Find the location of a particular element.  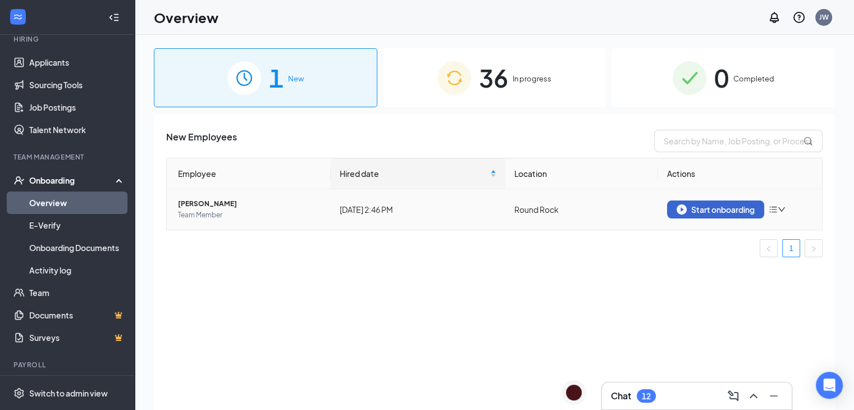

a: 1 is located at coordinates (791, 248).